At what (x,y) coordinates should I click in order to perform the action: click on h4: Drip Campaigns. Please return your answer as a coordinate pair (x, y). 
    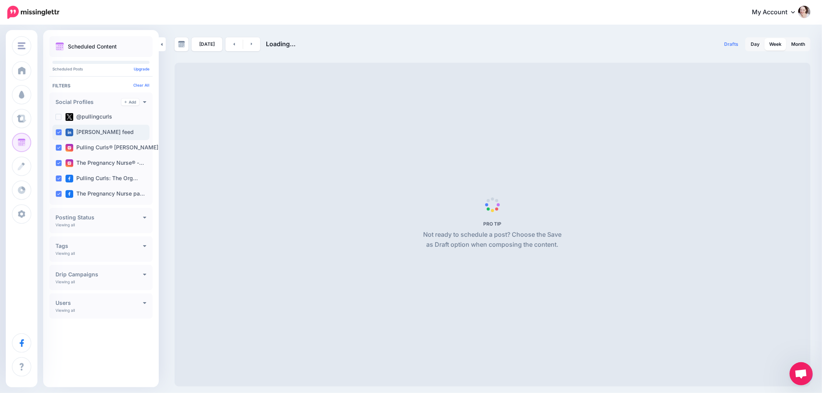
    Looking at the image, I should click on (99, 275).